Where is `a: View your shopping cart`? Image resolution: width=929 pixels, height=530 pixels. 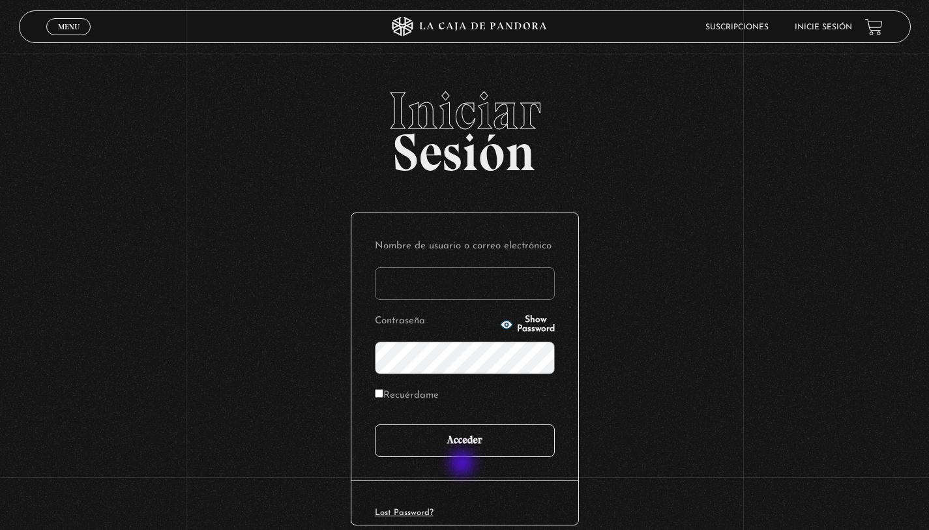
a: View your shopping cart is located at coordinates (873, 27).